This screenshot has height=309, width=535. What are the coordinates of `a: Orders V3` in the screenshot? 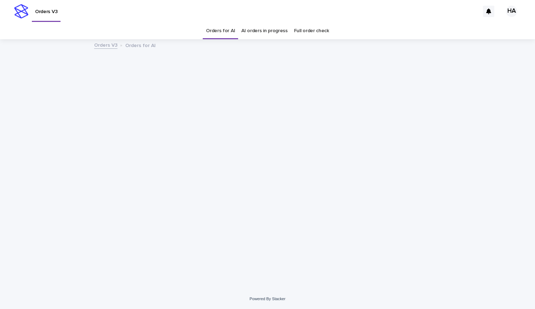 It's located at (106, 45).